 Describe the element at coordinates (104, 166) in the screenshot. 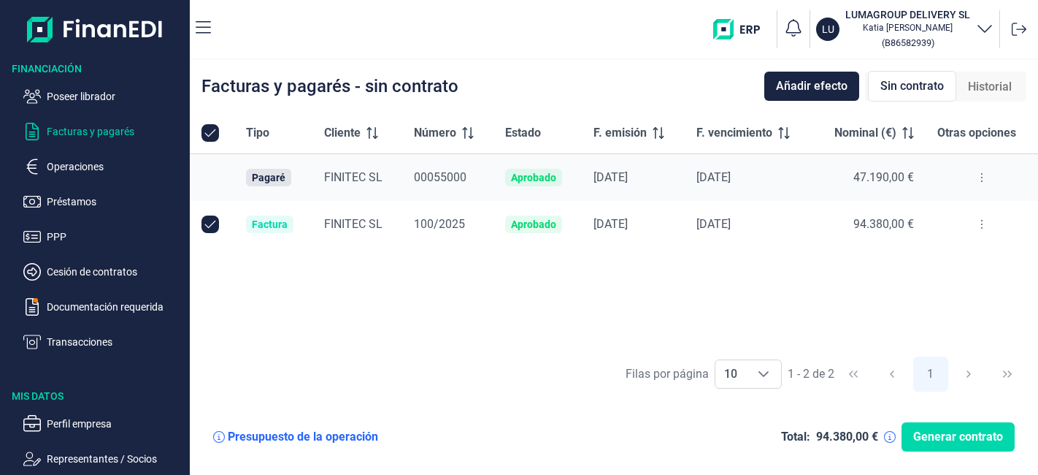

I see `button: Operaciones` at that location.